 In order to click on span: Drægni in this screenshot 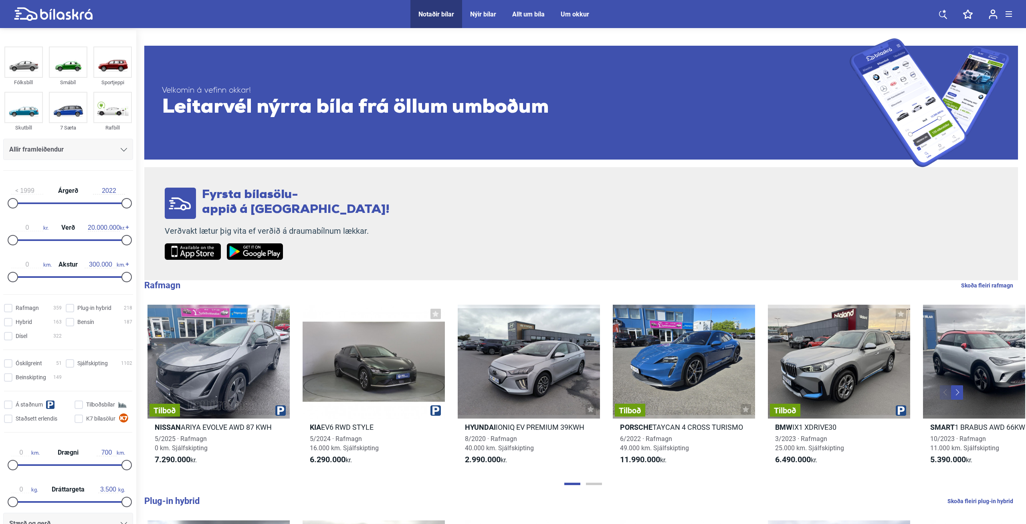, I will do `click(68, 452)`.